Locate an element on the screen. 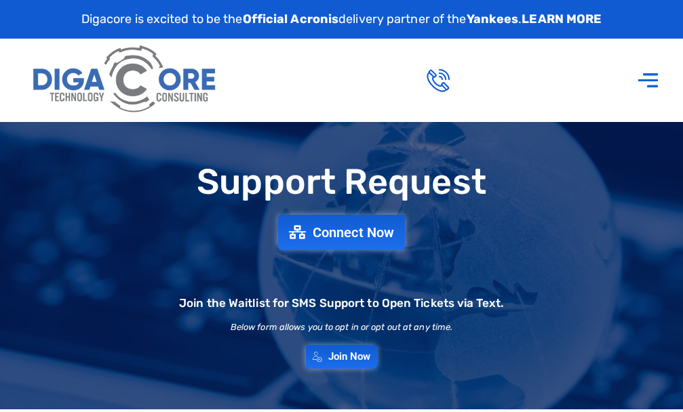 Image resolution: width=683 pixels, height=412 pixels. h1: Support Request is located at coordinates (341, 182).